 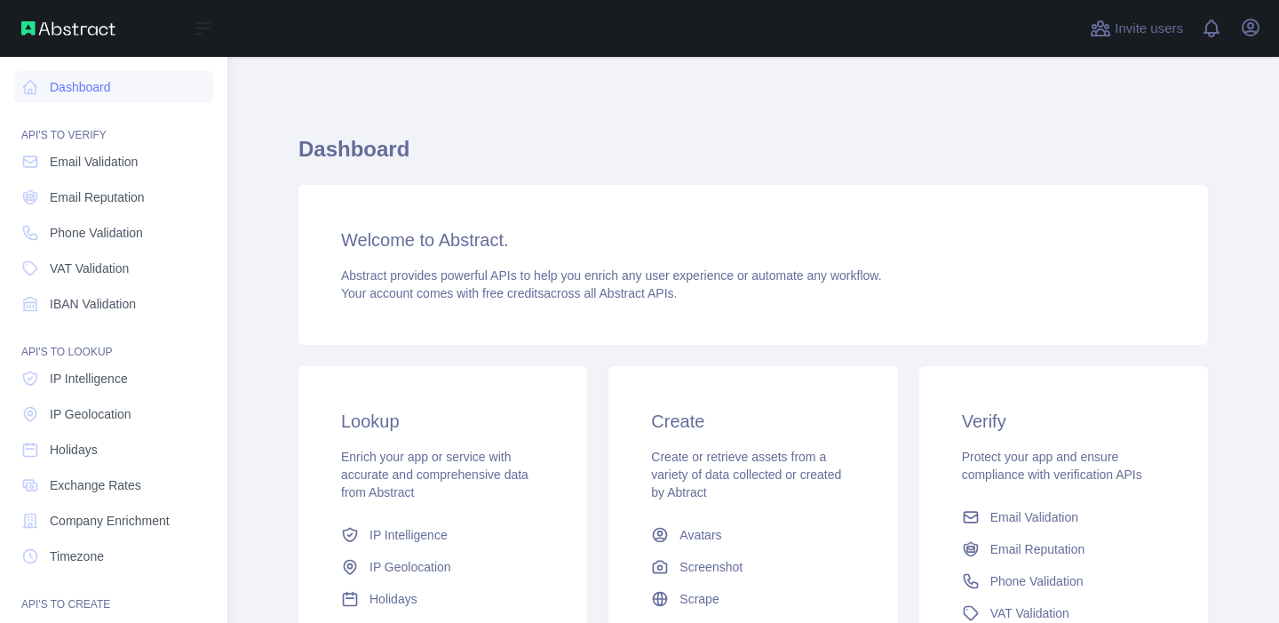 I want to click on a: IBAN Validation, so click(x=114, y=304).